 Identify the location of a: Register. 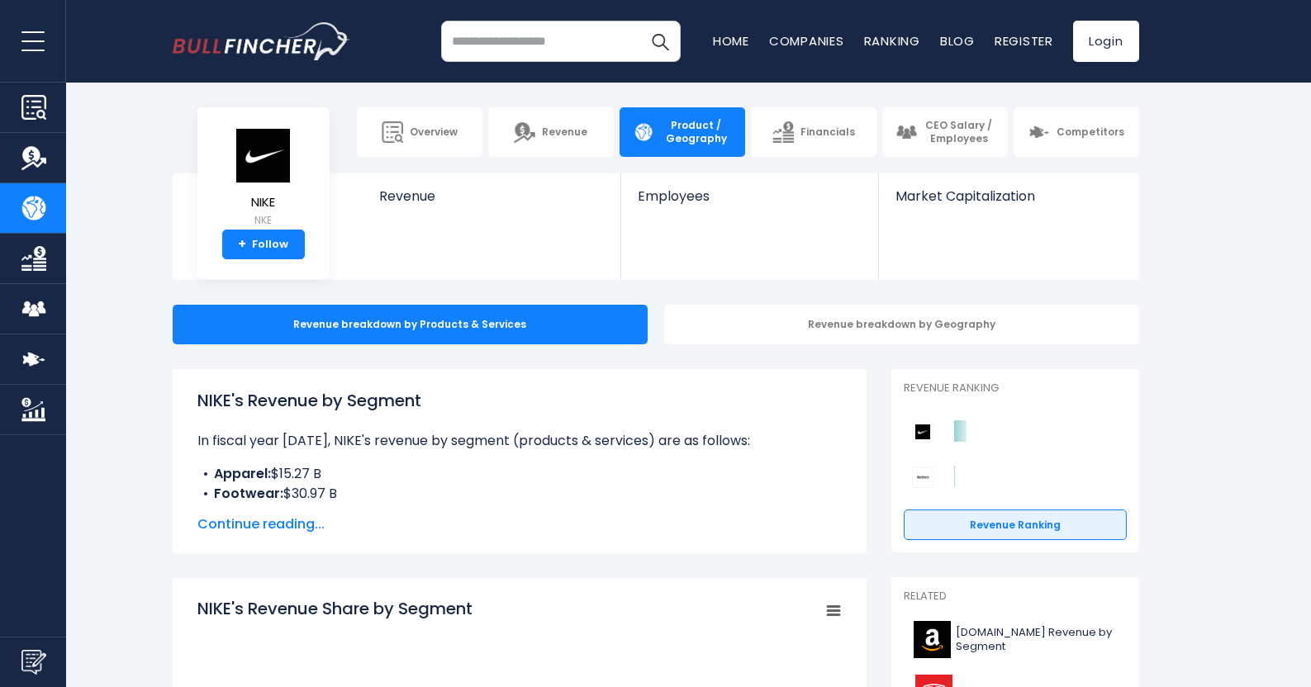
(1024, 40).